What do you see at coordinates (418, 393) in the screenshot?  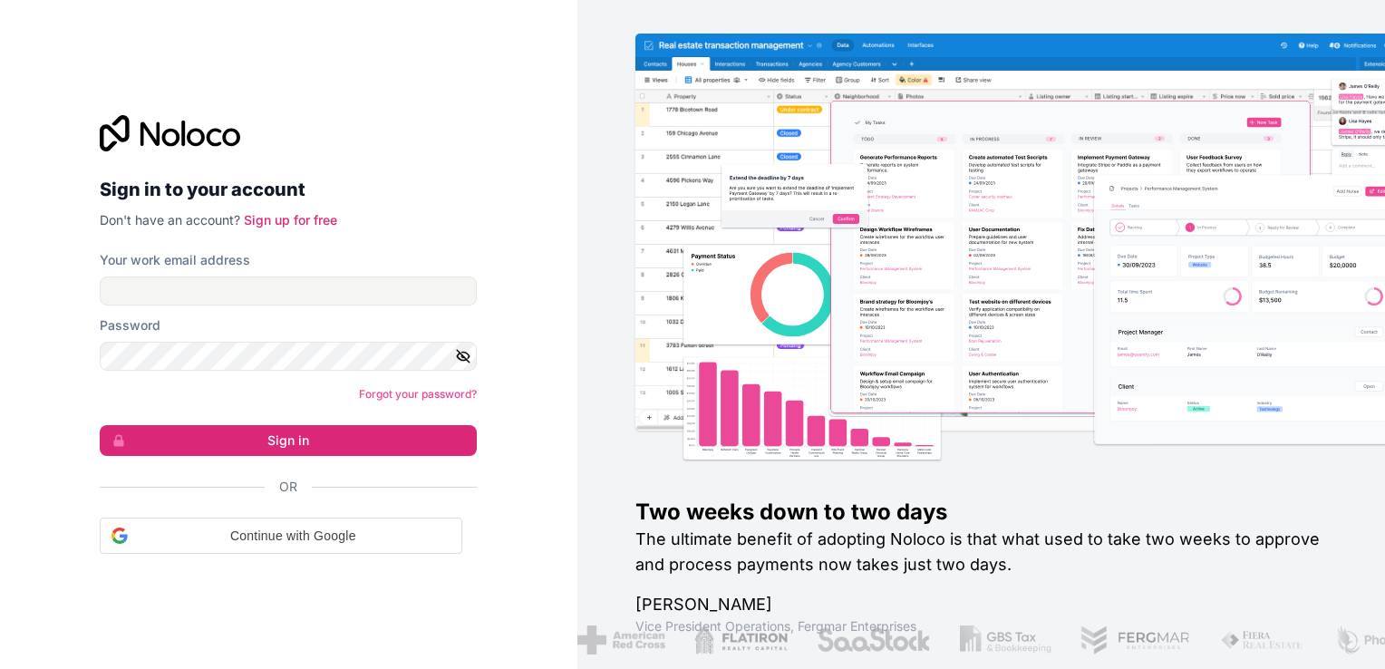 I see `a: Forgot your password?` at bounding box center [418, 393].